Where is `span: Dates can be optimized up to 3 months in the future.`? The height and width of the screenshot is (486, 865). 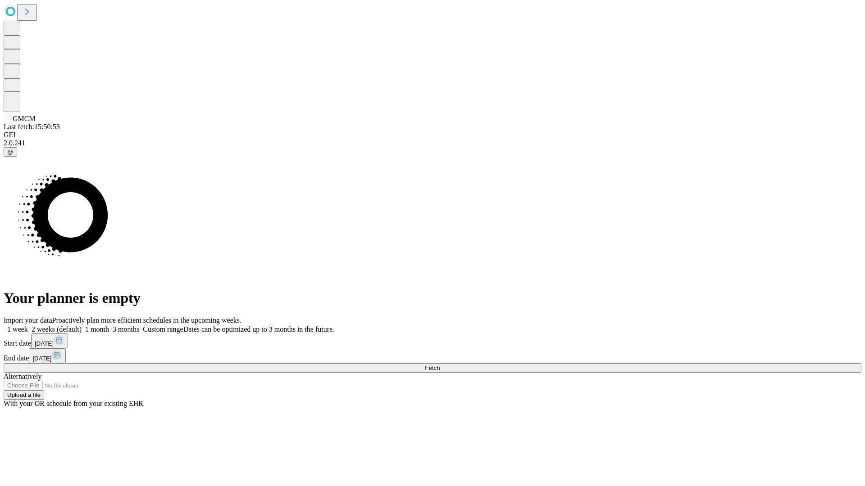
span: Dates can be optimized up to 3 months in the future. is located at coordinates (259, 329).